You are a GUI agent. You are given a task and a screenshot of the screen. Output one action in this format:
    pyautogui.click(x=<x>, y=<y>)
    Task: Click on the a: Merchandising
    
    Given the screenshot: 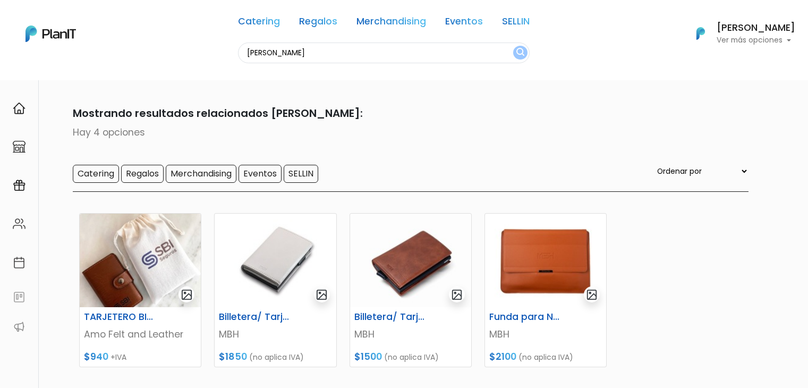 What is the action you would take?
    pyautogui.click(x=391, y=23)
    